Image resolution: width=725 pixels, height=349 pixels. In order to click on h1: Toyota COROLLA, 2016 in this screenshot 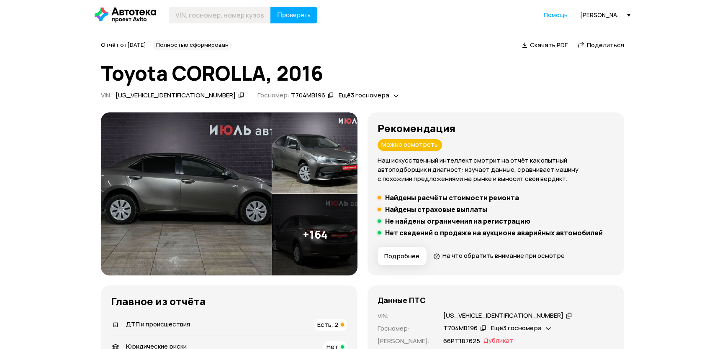, I will do `click(362, 73)`.